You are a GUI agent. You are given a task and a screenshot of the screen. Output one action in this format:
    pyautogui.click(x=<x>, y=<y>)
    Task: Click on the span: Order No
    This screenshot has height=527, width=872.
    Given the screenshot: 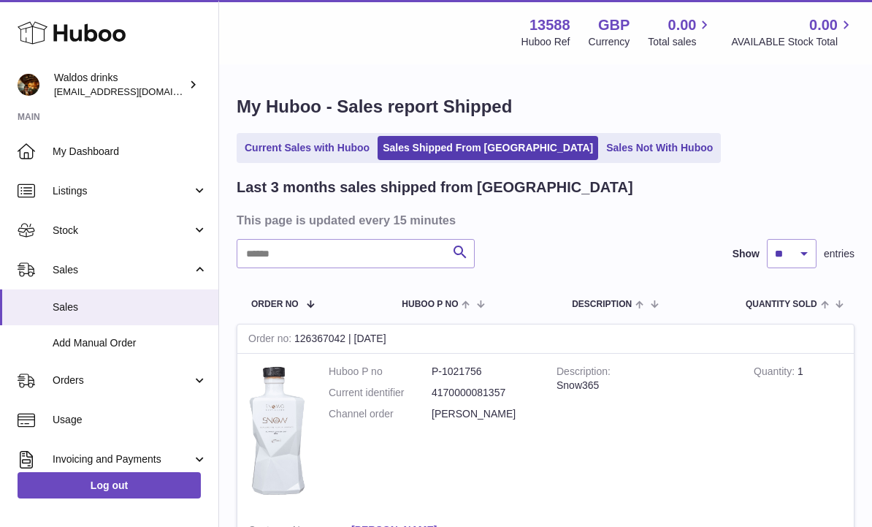 What is the action you would take?
    pyautogui.click(x=275, y=304)
    